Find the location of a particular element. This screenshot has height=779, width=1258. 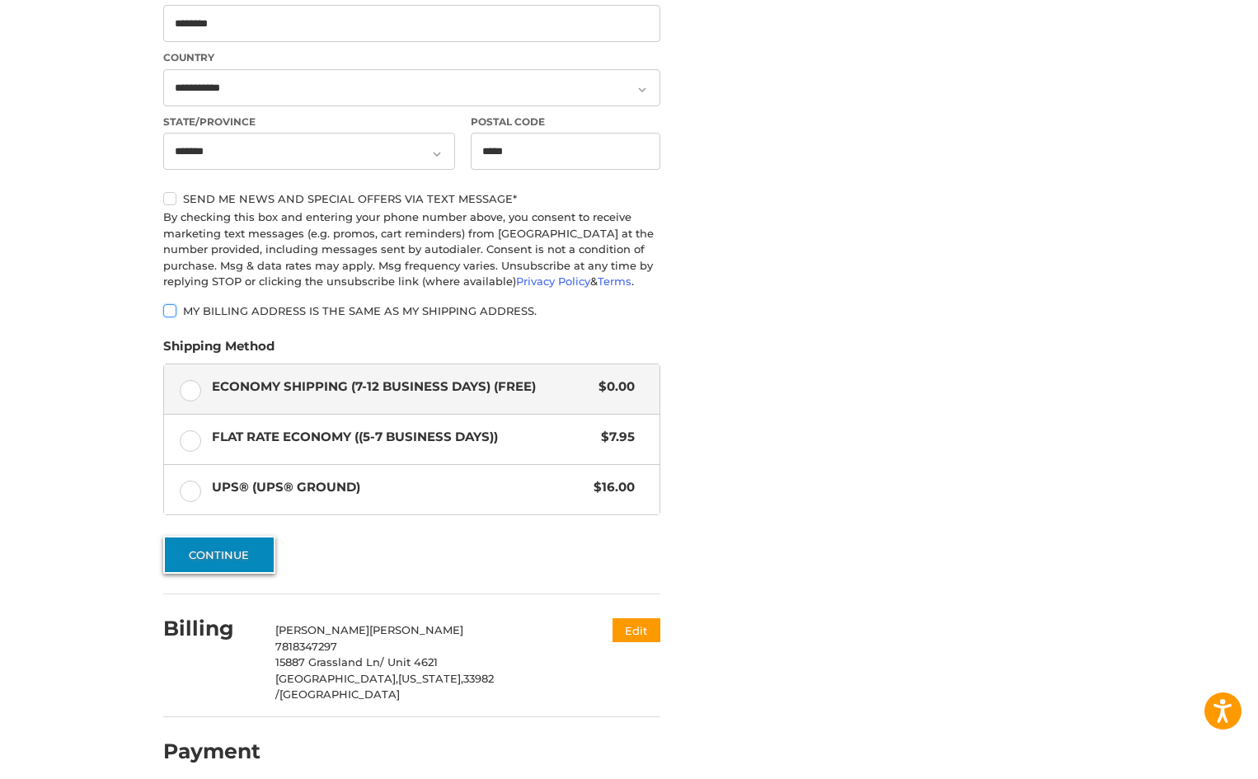

a: Terms is located at coordinates (614, 281).